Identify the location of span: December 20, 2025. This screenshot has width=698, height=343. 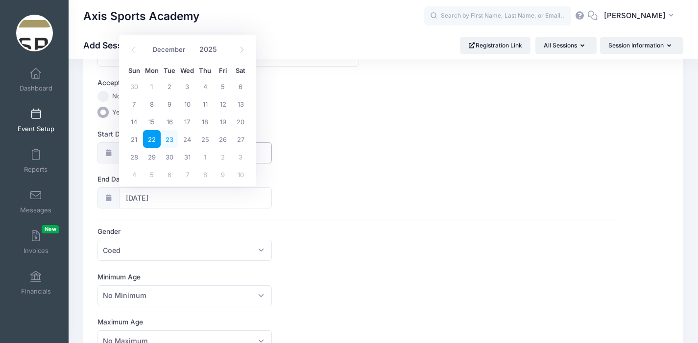
(241, 122).